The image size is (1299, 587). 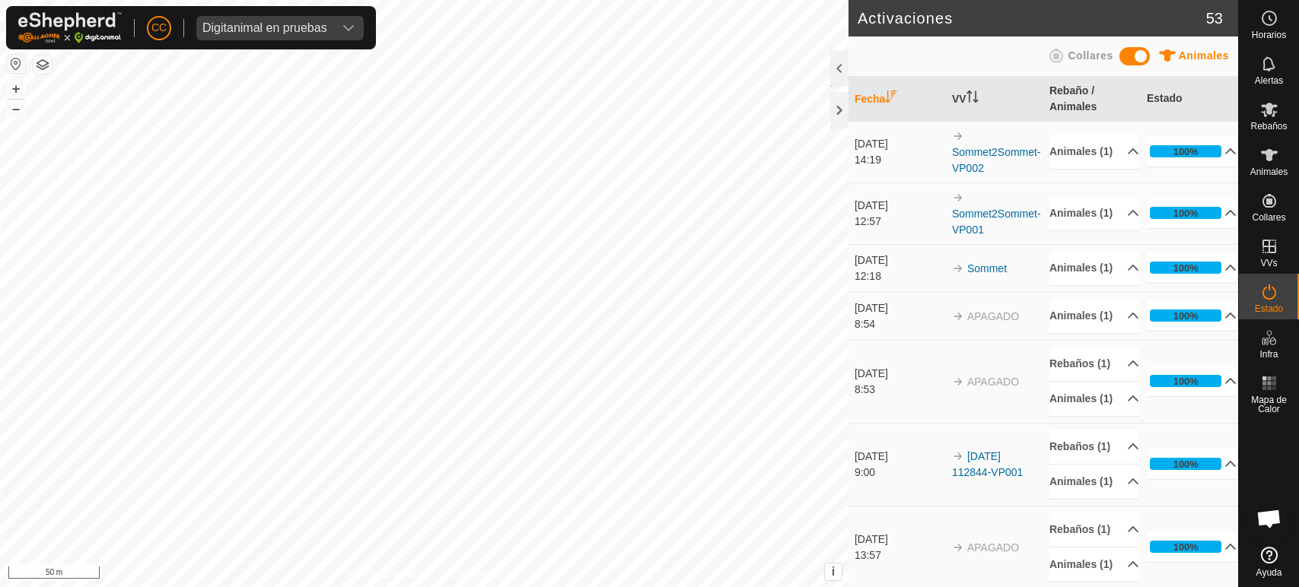 What do you see at coordinates (899, 221) in the screenshot?
I see `div: 12:57` at bounding box center [899, 221].